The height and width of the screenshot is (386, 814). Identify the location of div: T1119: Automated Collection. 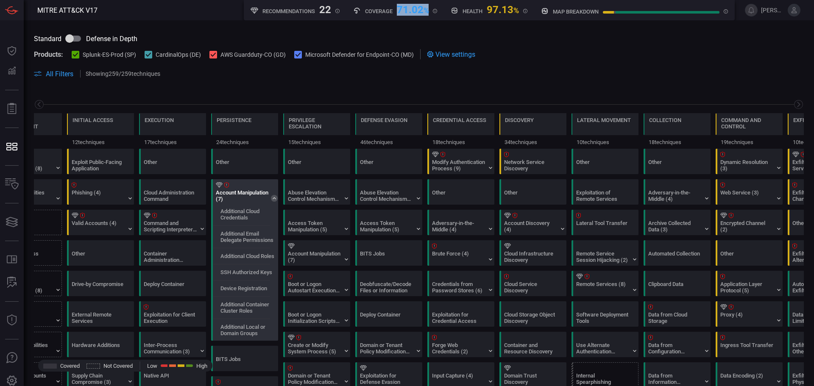
(677, 253).